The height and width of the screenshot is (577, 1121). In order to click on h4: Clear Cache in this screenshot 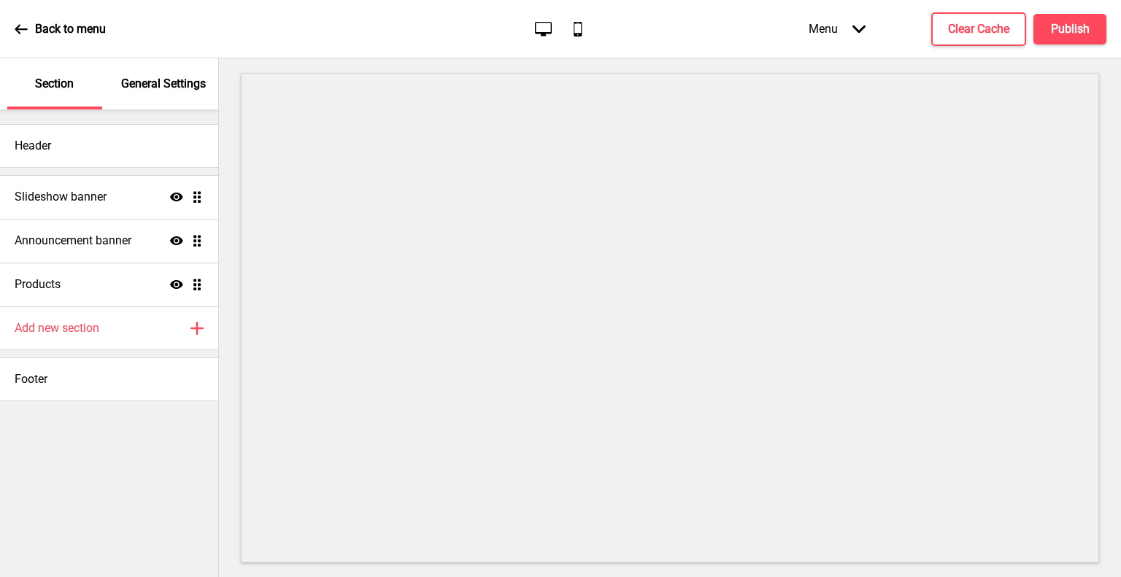, I will do `click(979, 29)`.